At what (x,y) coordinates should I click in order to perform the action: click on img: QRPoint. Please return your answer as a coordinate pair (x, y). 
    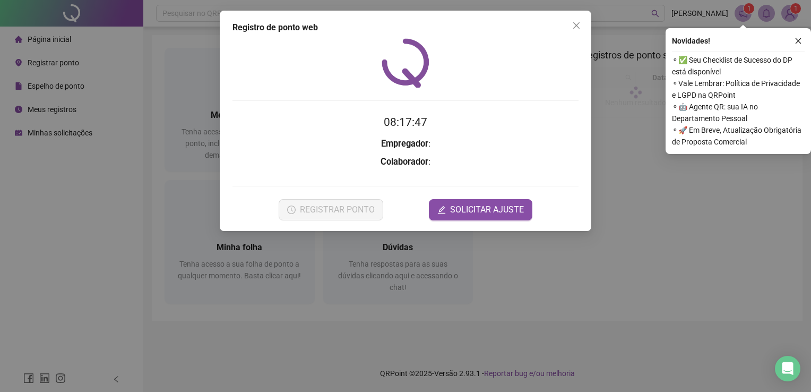
    Looking at the image, I should click on (406, 63).